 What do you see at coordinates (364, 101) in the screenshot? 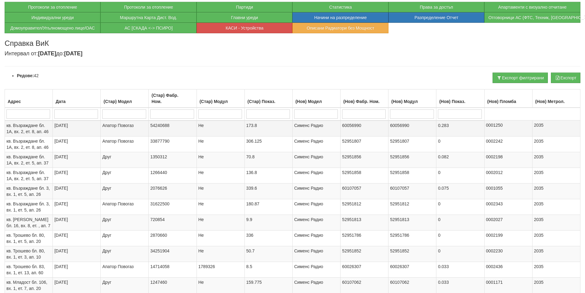
I see `div: (Нов) Фабр. Ном.` at bounding box center [364, 101].